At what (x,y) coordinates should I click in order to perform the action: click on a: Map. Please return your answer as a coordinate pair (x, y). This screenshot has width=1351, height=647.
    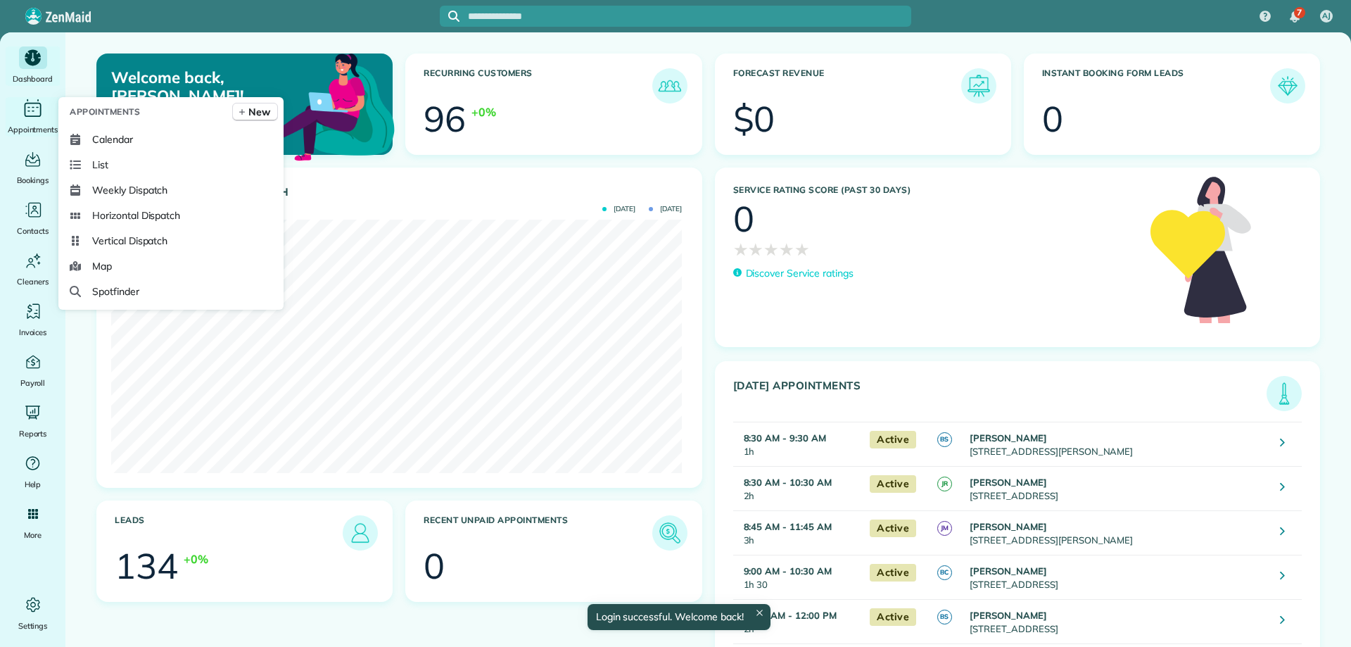
    Looking at the image, I should click on (171, 266).